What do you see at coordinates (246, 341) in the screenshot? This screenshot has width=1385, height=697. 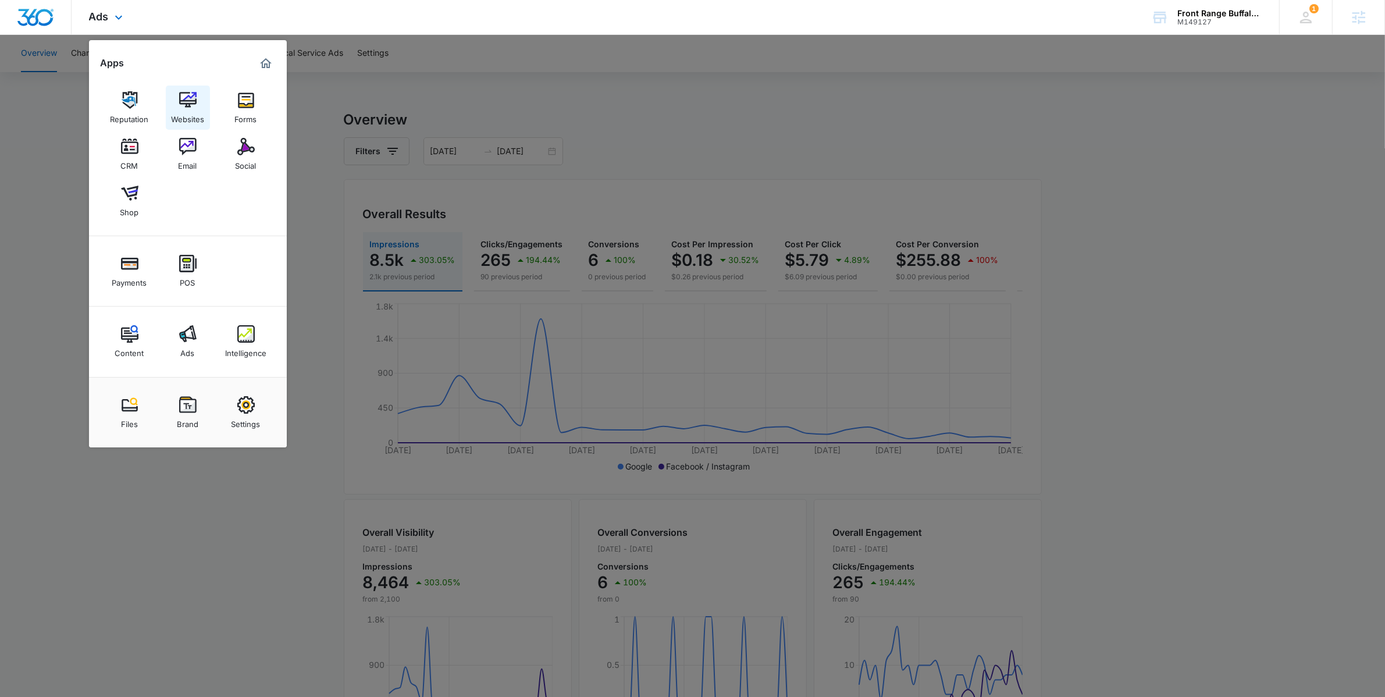 I see `a: Intelligence` at bounding box center [246, 341].